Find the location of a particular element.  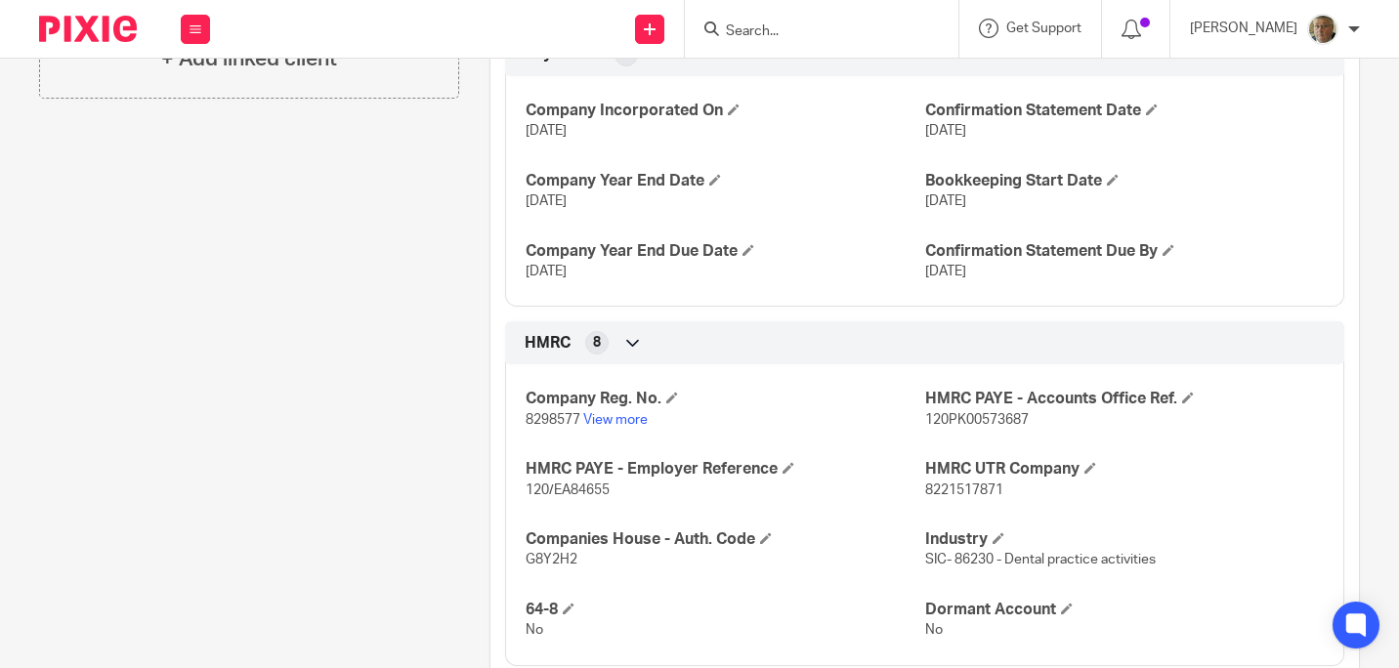

span: G8Y2H2 is located at coordinates (551, 560).